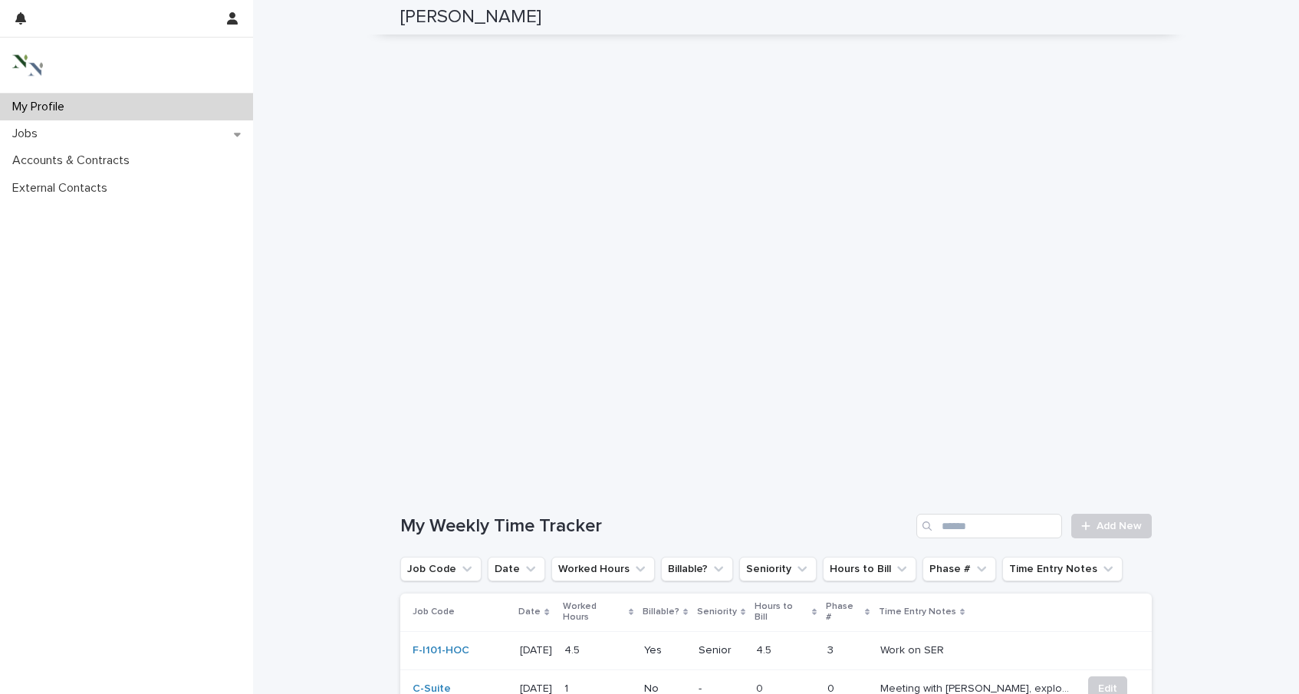 Image resolution: width=1299 pixels, height=694 pixels. I want to click on p: Jobs, so click(28, 133).